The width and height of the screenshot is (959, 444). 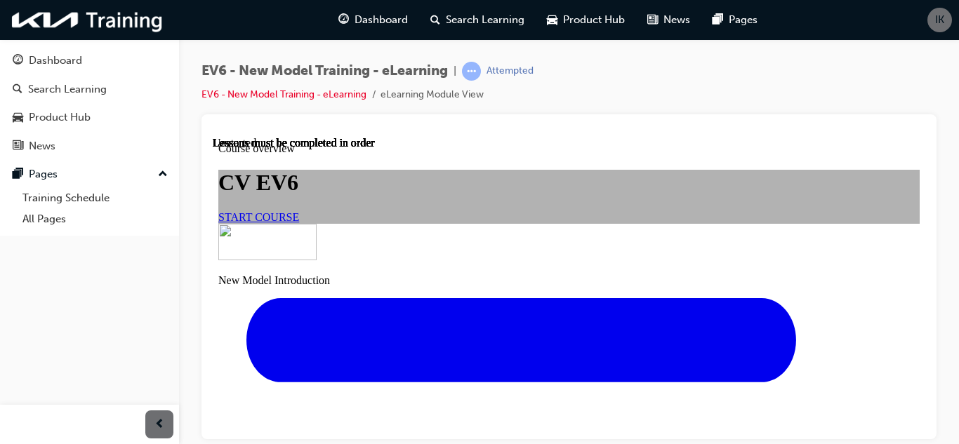 I want to click on li: eLearning Module View, so click(x=432, y=95).